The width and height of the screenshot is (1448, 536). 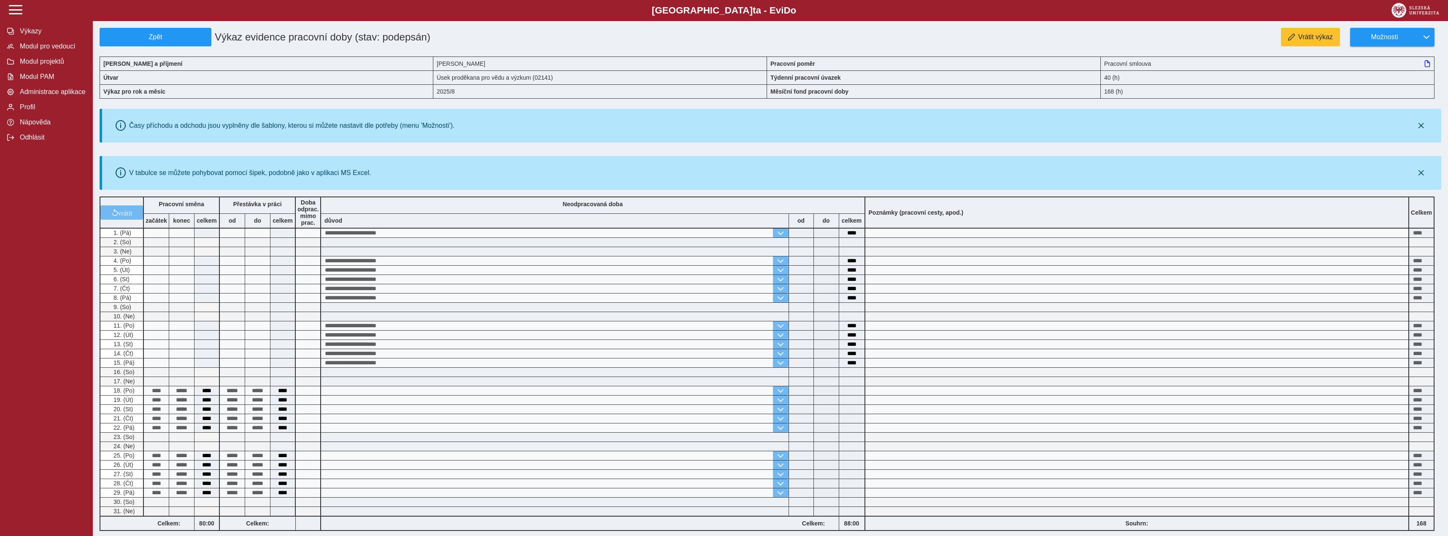 What do you see at coordinates (122, 252) in the screenshot?
I see `span: 3. (Ne)` at bounding box center [122, 252].